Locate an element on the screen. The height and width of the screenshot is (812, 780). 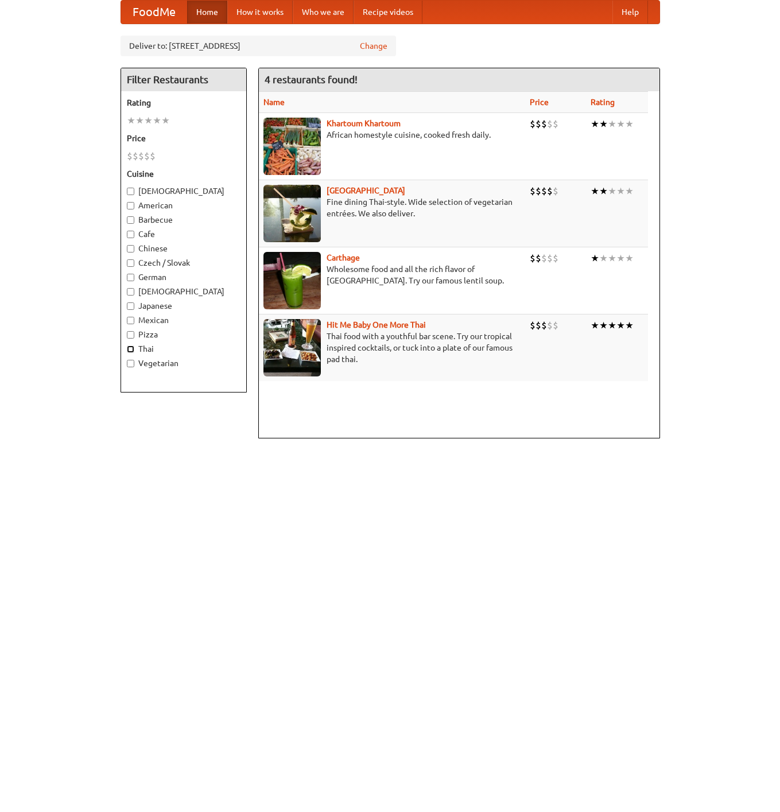
a: Hit Me Baby One More Thai is located at coordinates (376, 325).